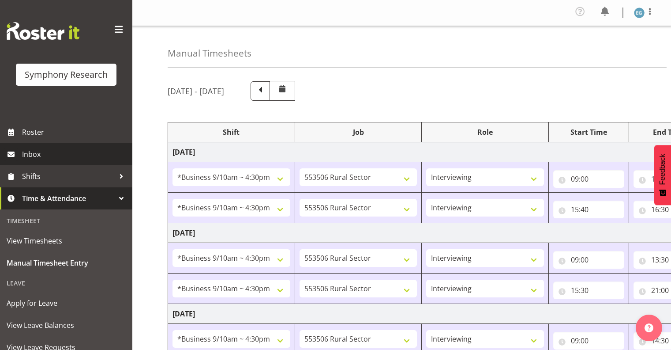 This screenshot has height=350, width=671. I want to click on span: View Timesheets, so click(66, 241).